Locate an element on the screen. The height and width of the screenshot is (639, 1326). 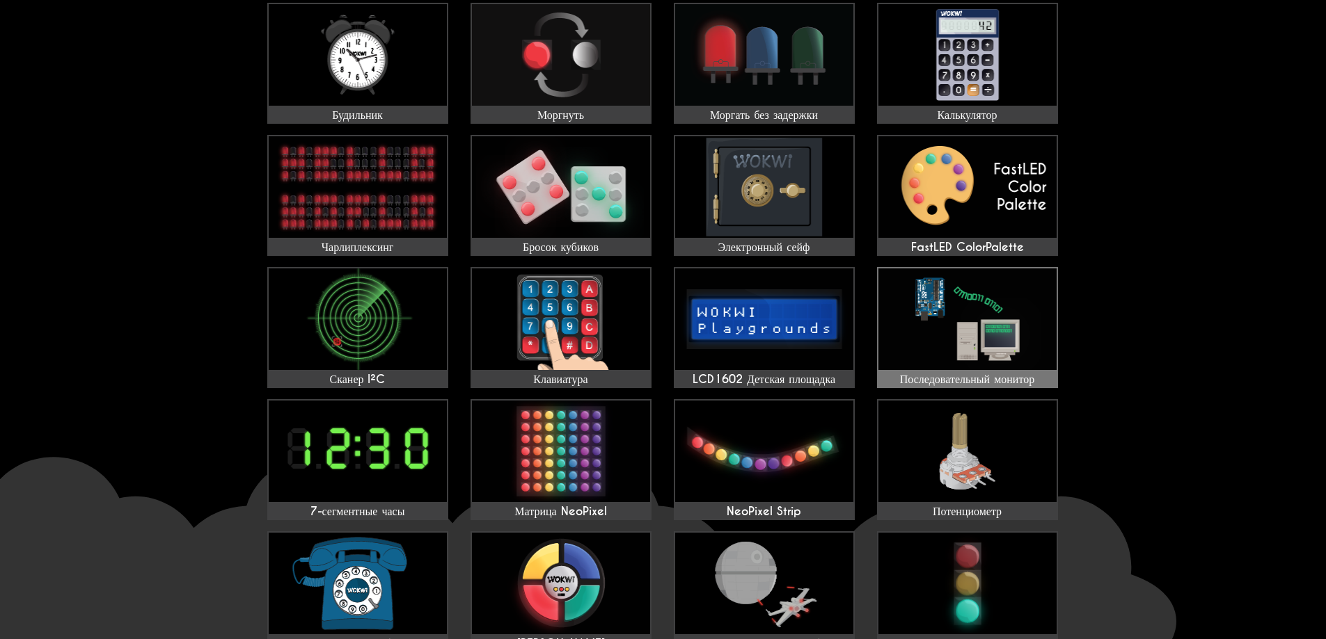
img: Матрица NeoPixel is located at coordinates (561, 452).